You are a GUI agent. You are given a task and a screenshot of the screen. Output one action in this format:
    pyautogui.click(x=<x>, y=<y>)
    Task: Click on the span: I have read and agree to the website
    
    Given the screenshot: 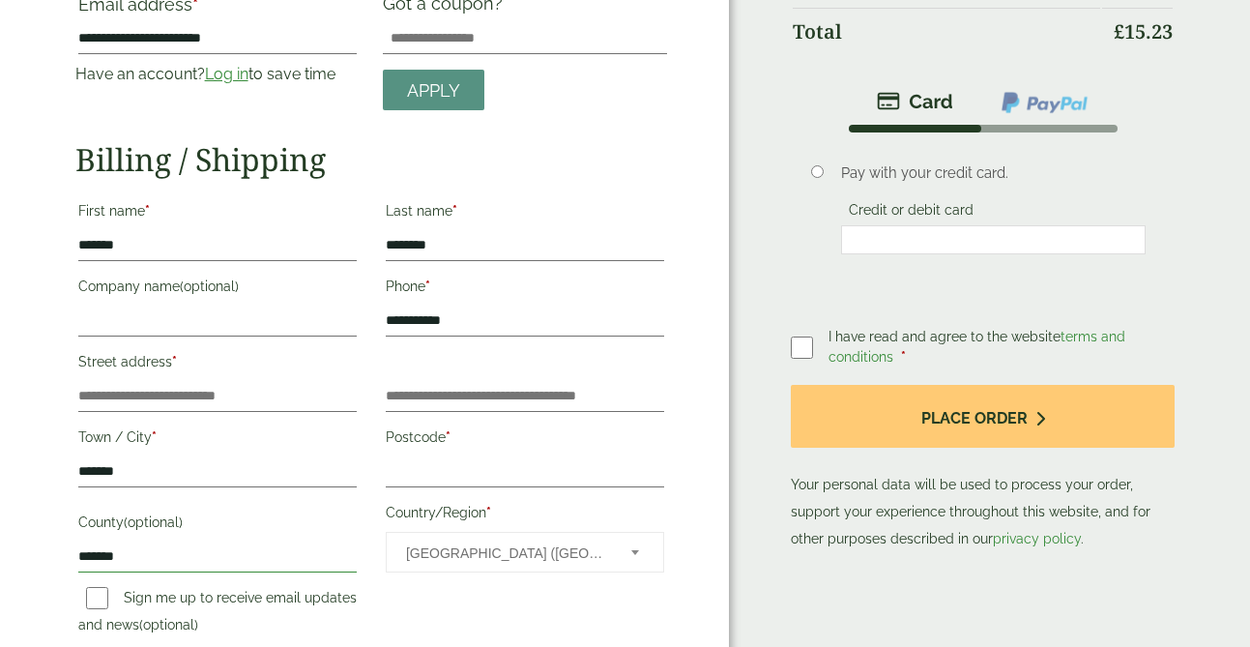 What is the action you would take?
    pyautogui.click(x=976, y=346)
    